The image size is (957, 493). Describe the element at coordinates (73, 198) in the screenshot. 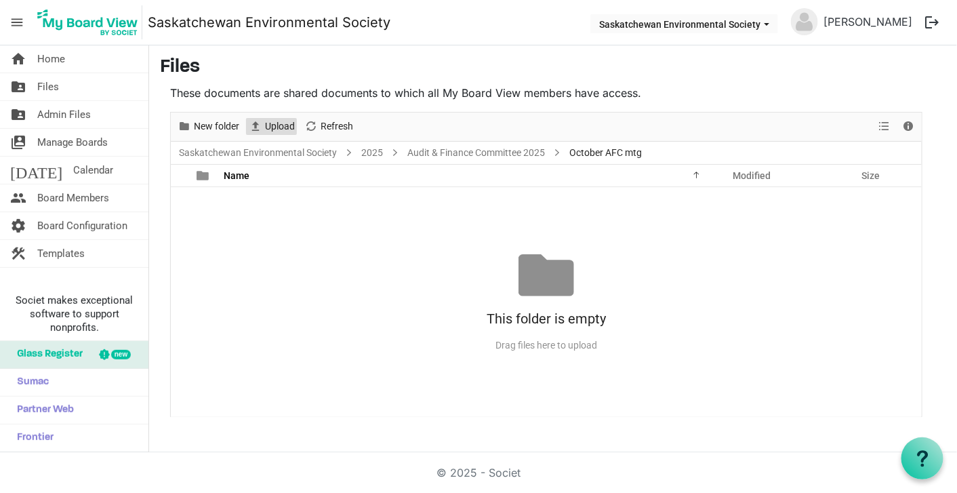

I see `span: Board Members` at that location.